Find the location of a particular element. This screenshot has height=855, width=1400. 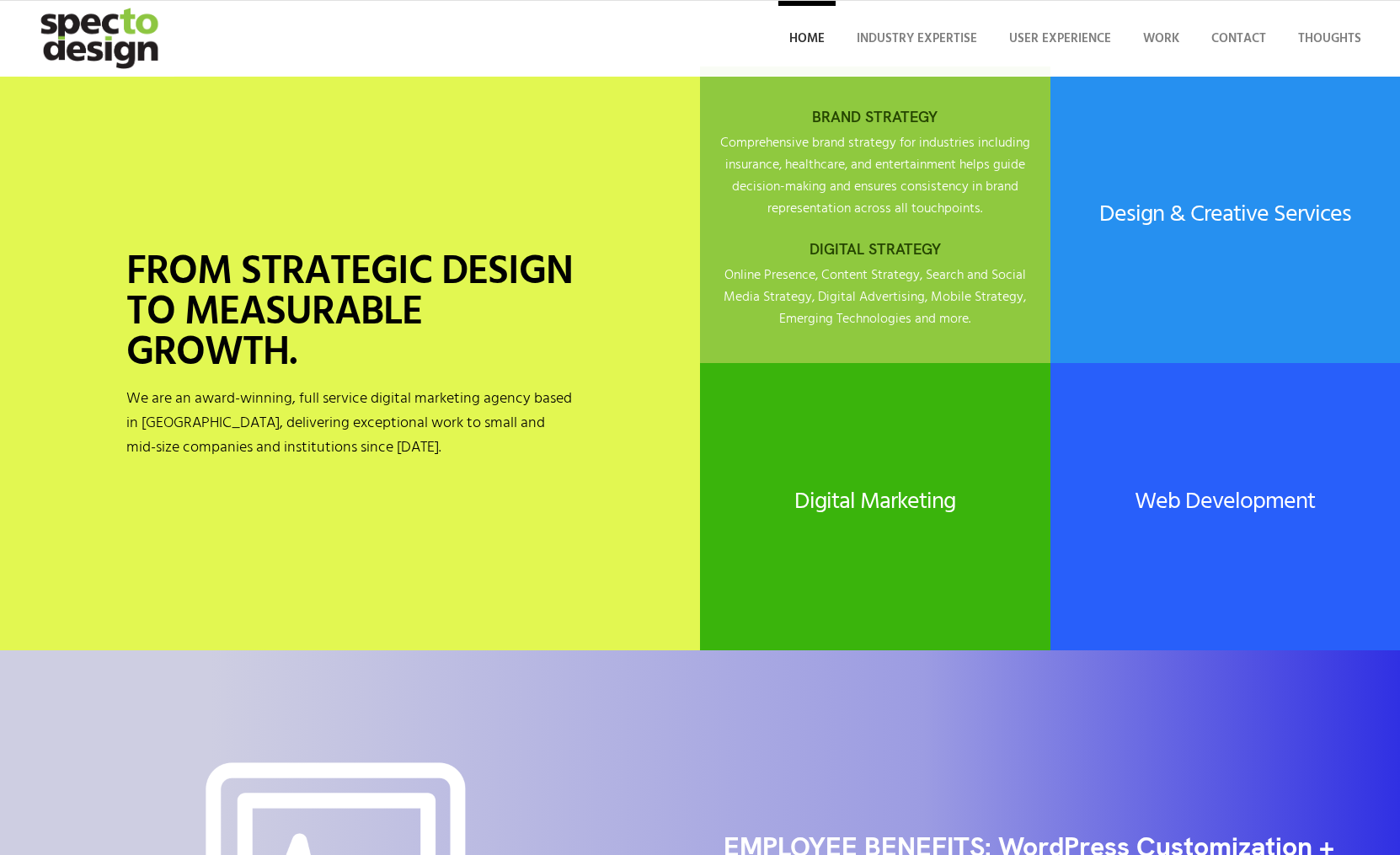

a: User Experience is located at coordinates (1059, 39).